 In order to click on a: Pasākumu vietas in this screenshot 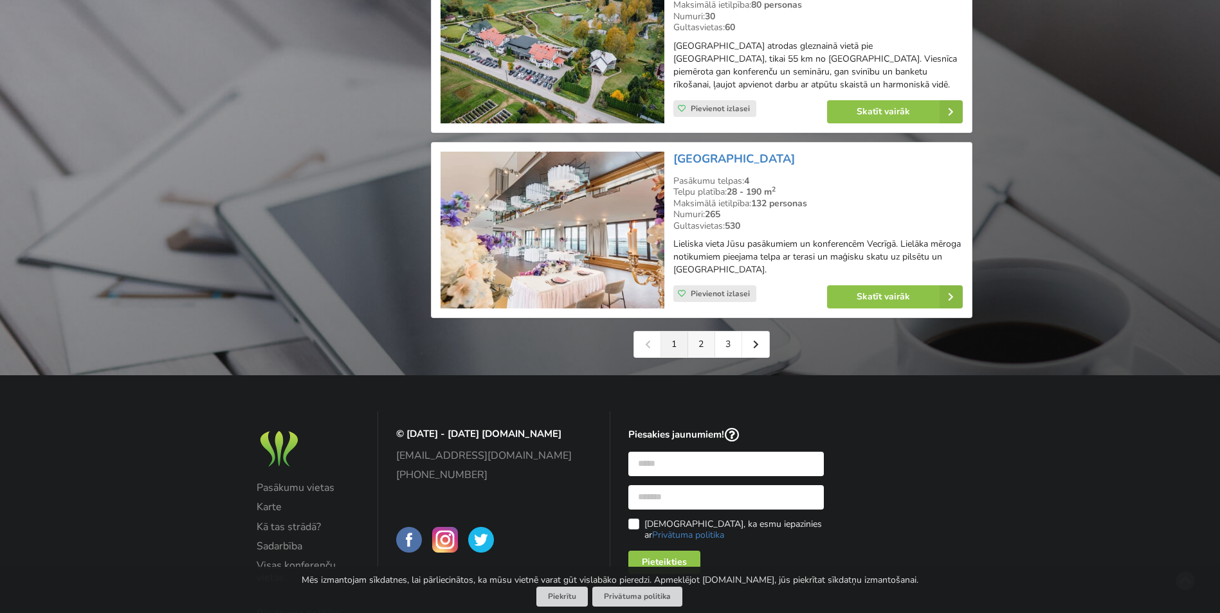, I will do `click(308, 488)`.